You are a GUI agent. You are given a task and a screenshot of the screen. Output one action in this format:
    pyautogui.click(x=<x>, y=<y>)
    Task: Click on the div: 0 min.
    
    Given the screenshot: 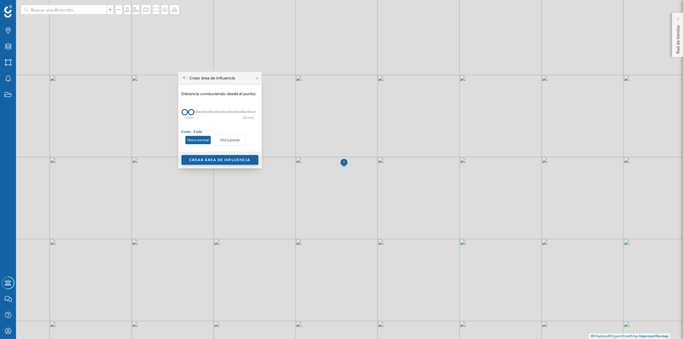 What is the action you would take?
    pyautogui.click(x=193, y=117)
    